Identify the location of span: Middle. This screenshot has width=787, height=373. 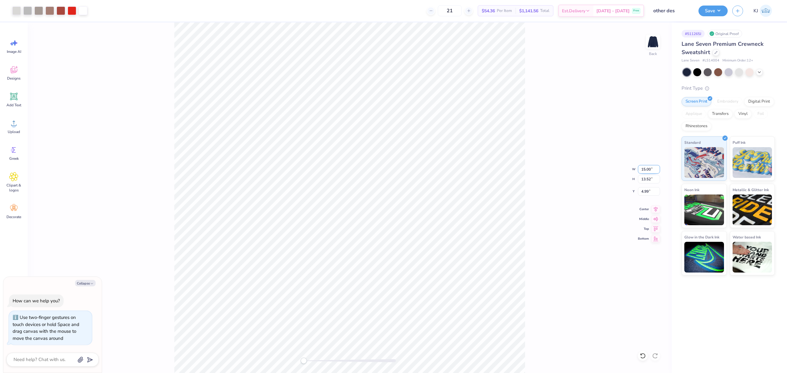
(643, 219).